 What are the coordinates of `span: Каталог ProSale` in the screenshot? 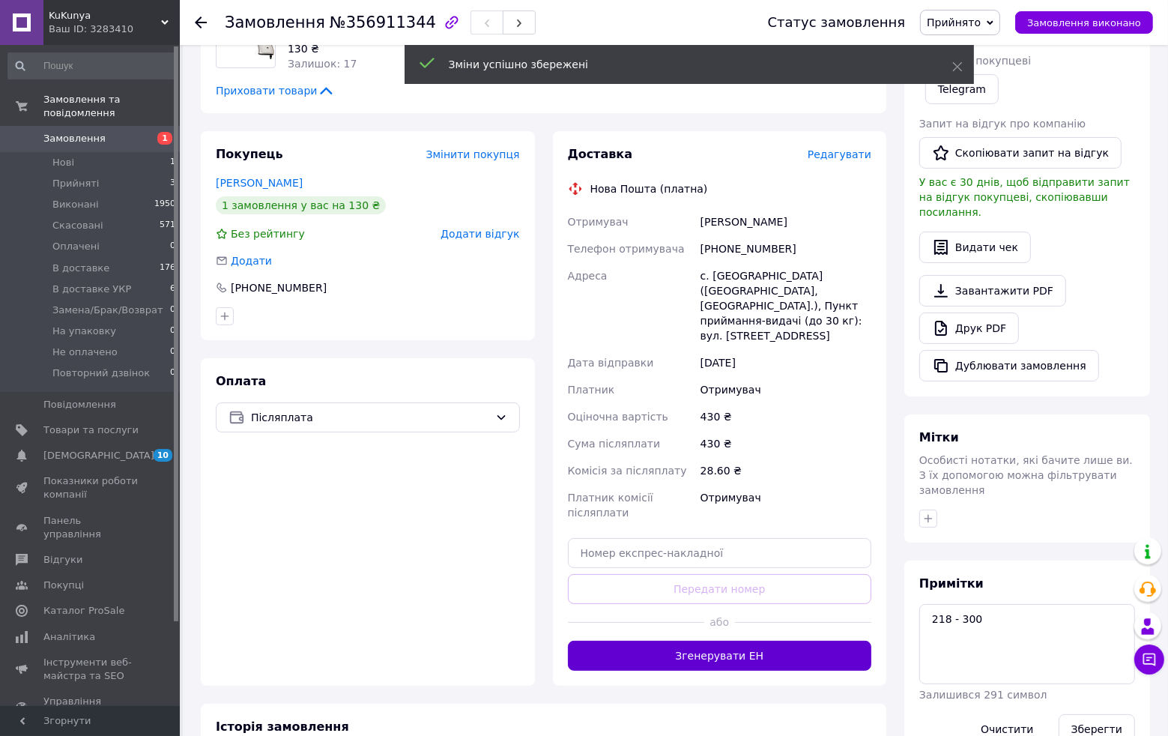 It's located at (84, 611).